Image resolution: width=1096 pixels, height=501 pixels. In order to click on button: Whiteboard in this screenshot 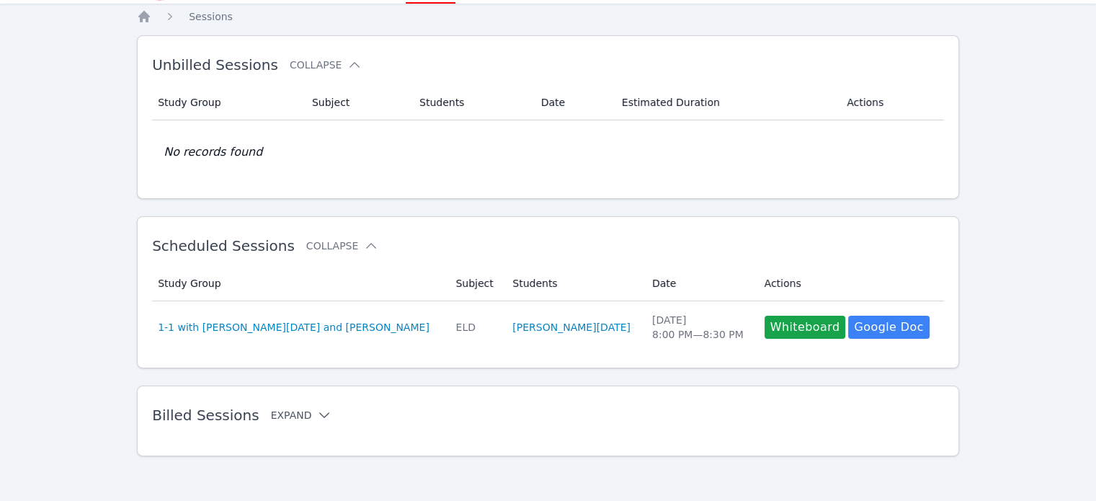, I will do `click(805, 327)`.